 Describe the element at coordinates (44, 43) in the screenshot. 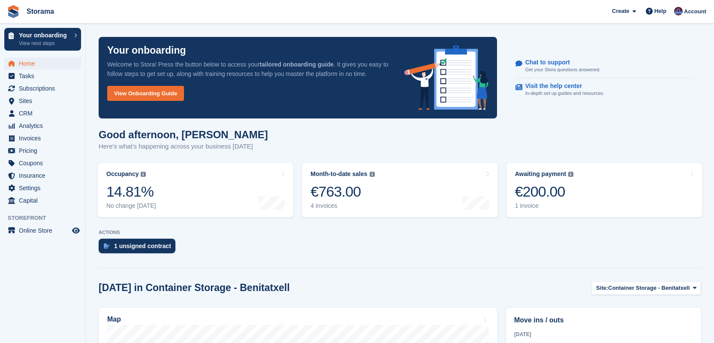

I see `p: View next steps` at that location.